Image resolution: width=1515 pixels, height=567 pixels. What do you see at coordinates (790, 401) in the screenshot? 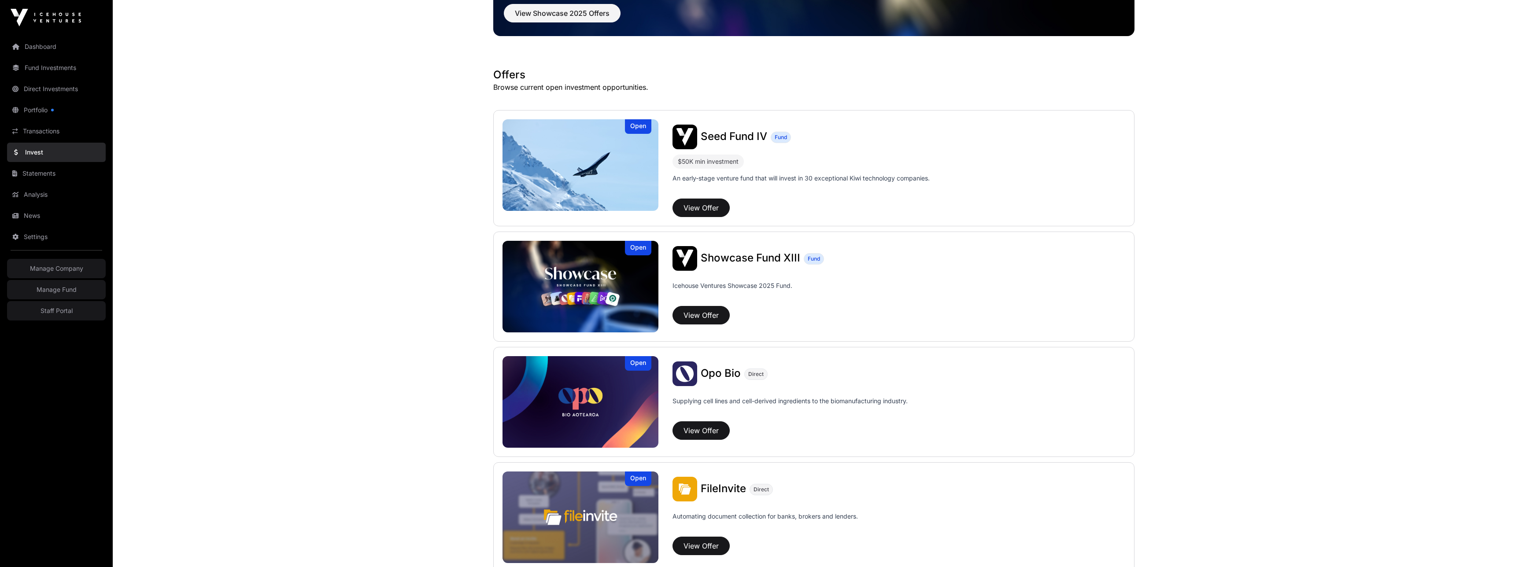
I see `p: Supplying cell lines and cell-derived ingredients to the biomanufacturing industry.` at bounding box center [790, 401].